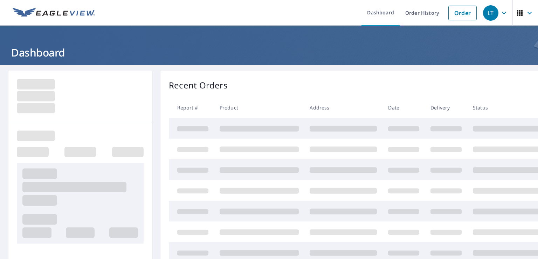 This screenshot has width=538, height=259. I want to click on th: Address, so click(344, 107).